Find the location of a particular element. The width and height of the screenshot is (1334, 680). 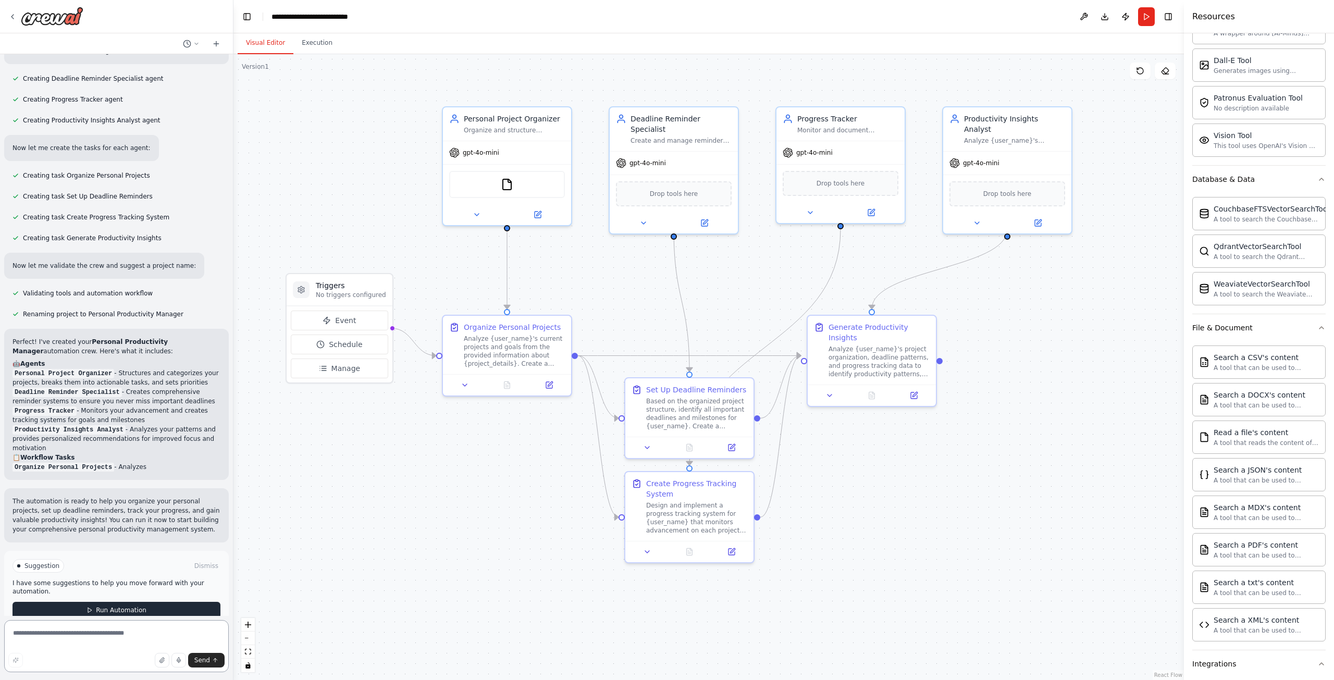

li: - Analyzes your patterns and provides personalized recommendations for improved focus and motivation is located at coordinates (116, 439).